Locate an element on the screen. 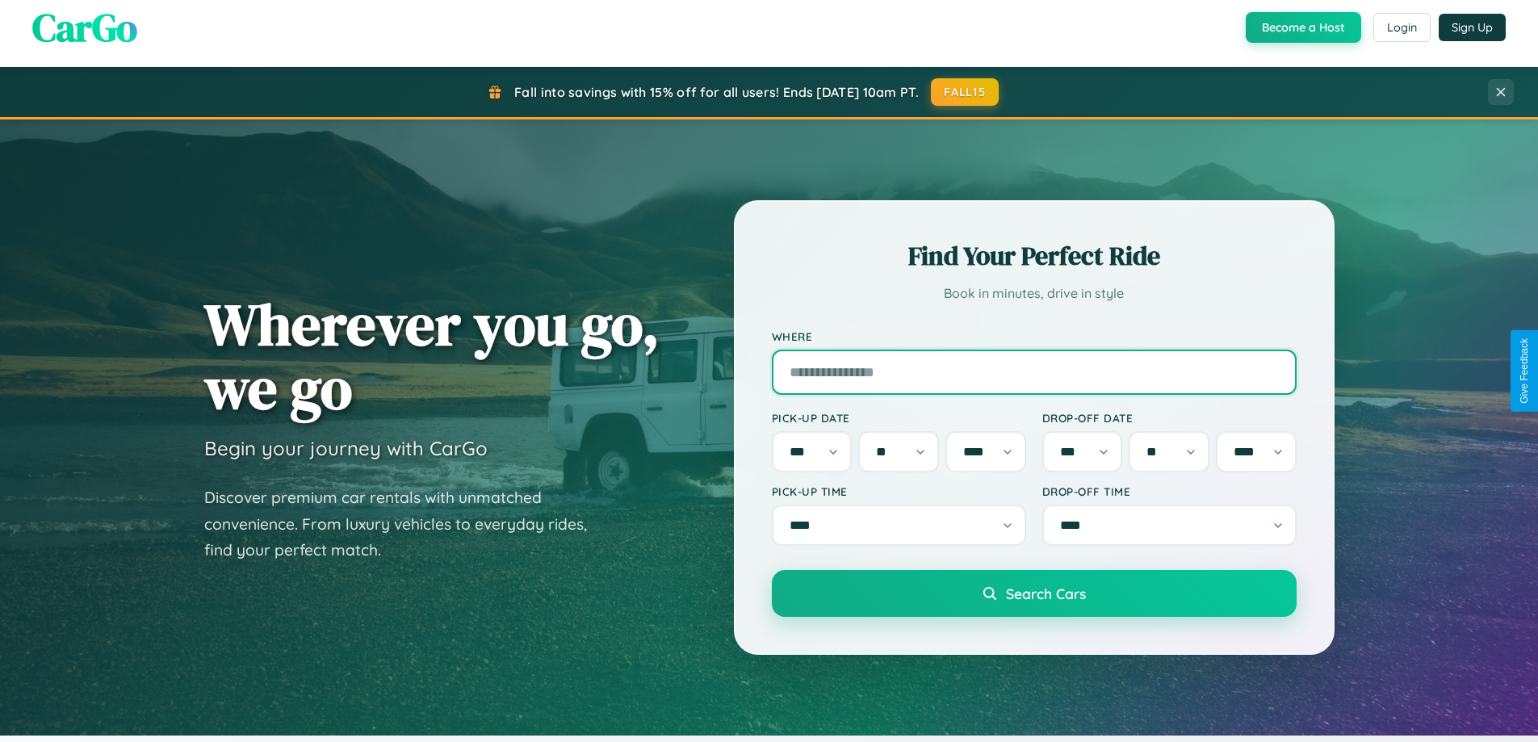  div: Give Feedback is located at coordinates (1524, 371).